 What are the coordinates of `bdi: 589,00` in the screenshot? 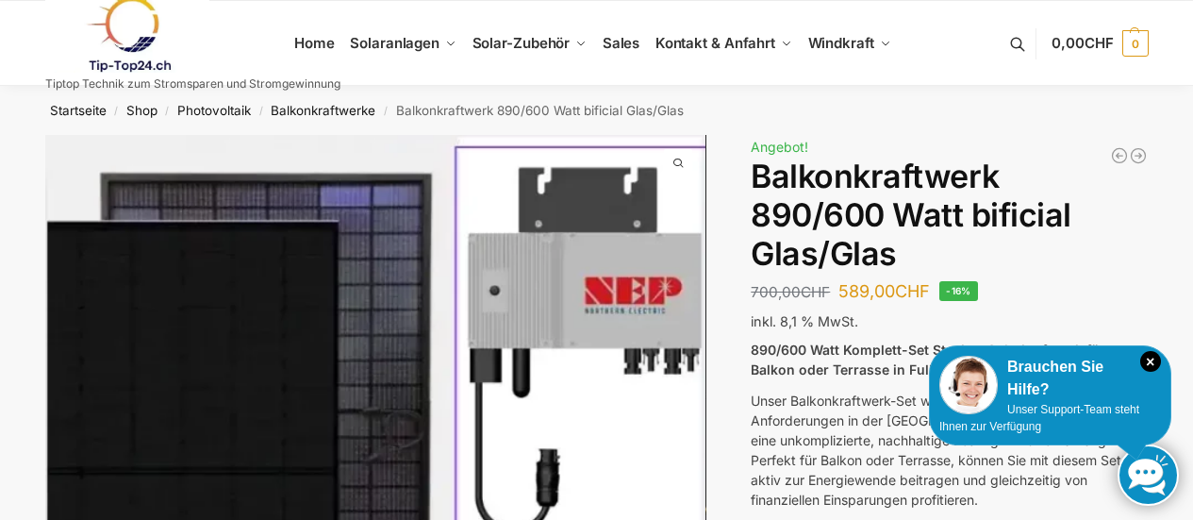 It's located at (884, 291).